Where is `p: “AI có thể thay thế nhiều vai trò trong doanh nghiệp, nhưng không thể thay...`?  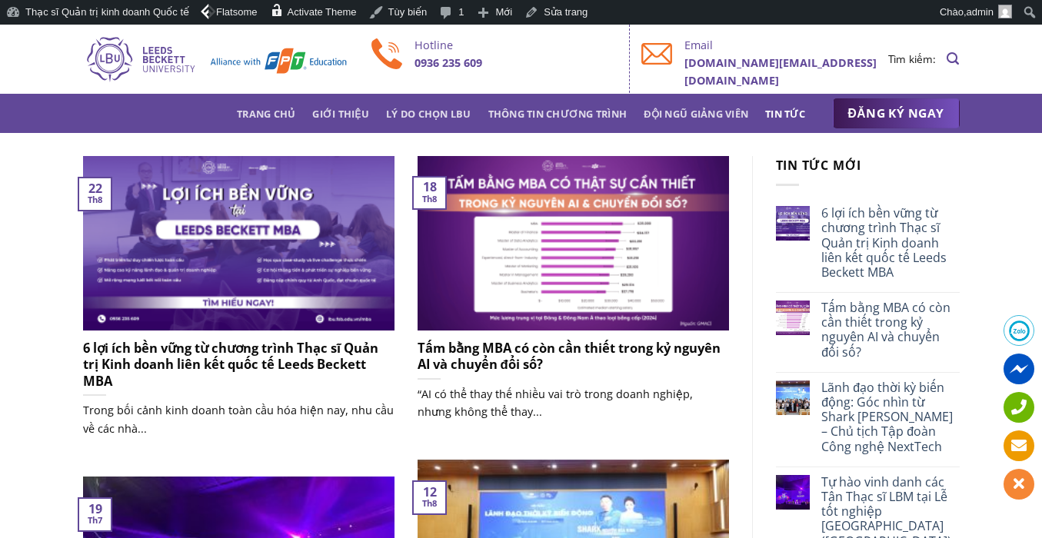
p: “AI có thể thay thế nhiều vai trò trong doanh nghiệp, nhưng không thể thay... is located at coordinates (573, 403).